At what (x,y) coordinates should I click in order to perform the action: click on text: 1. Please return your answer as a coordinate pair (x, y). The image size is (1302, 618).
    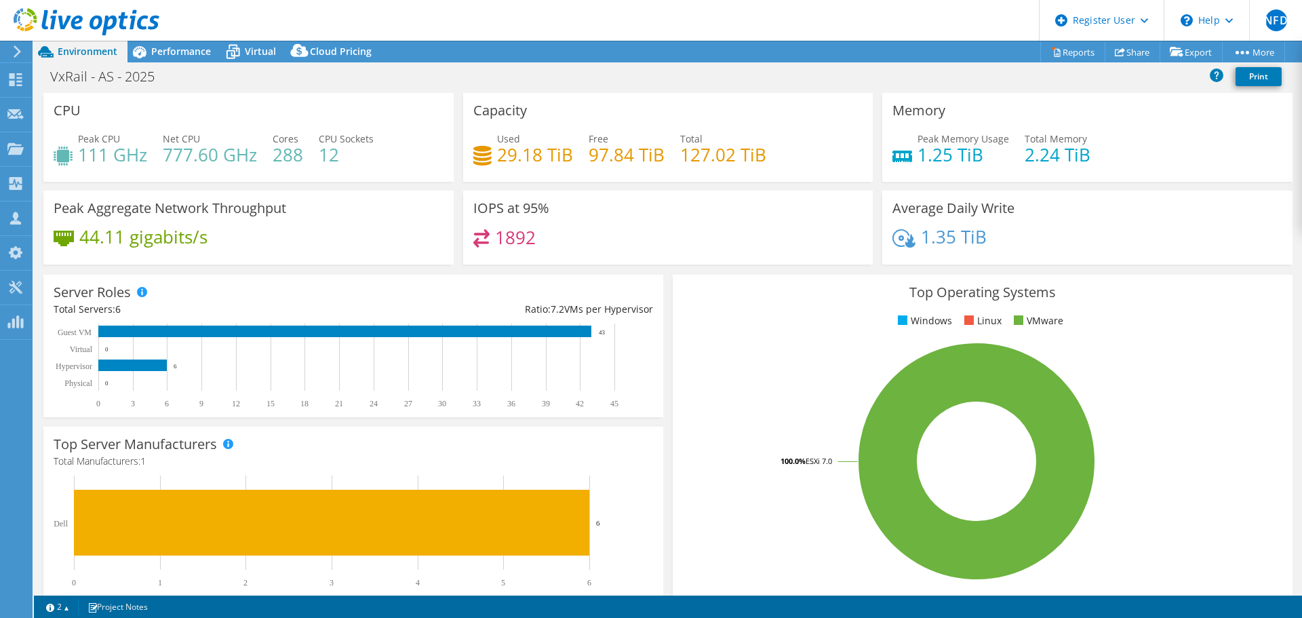
    Looking at the image, I should click on (160, 583).